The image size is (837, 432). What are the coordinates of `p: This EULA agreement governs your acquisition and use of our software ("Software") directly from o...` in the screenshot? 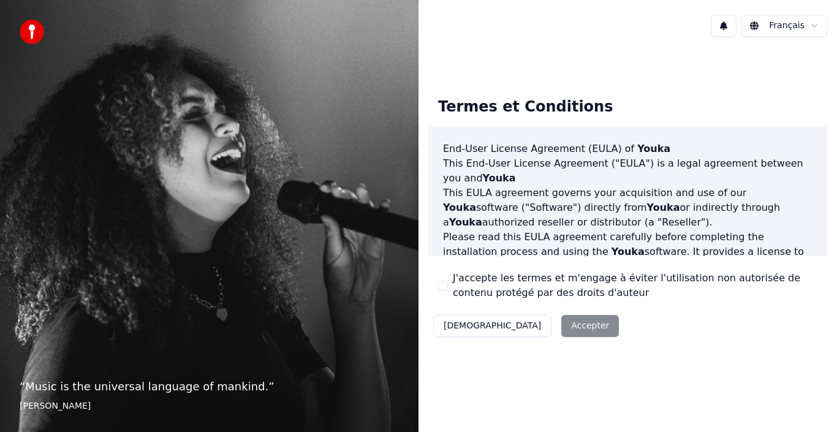 It's located at (628, 208).